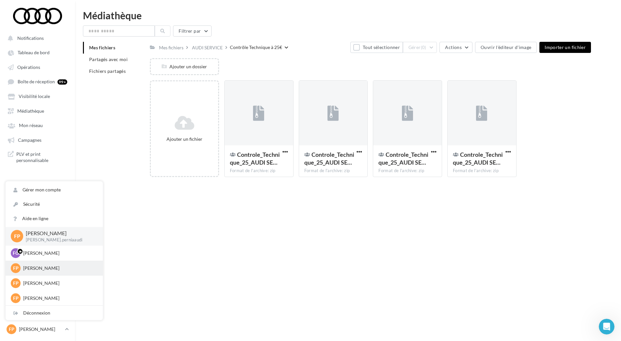 The image size is (621, 341). I want to click on a: Boîte de réception 99+, so click(38, 81).